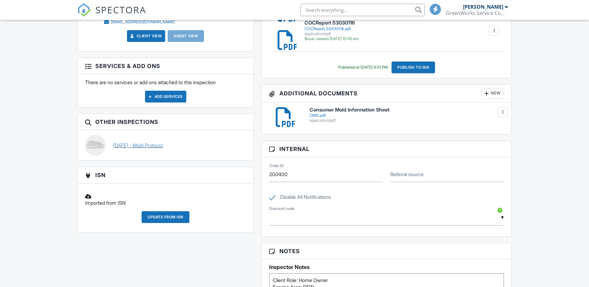  I want to click on div: CMIS.pdf, so click(407, 115).